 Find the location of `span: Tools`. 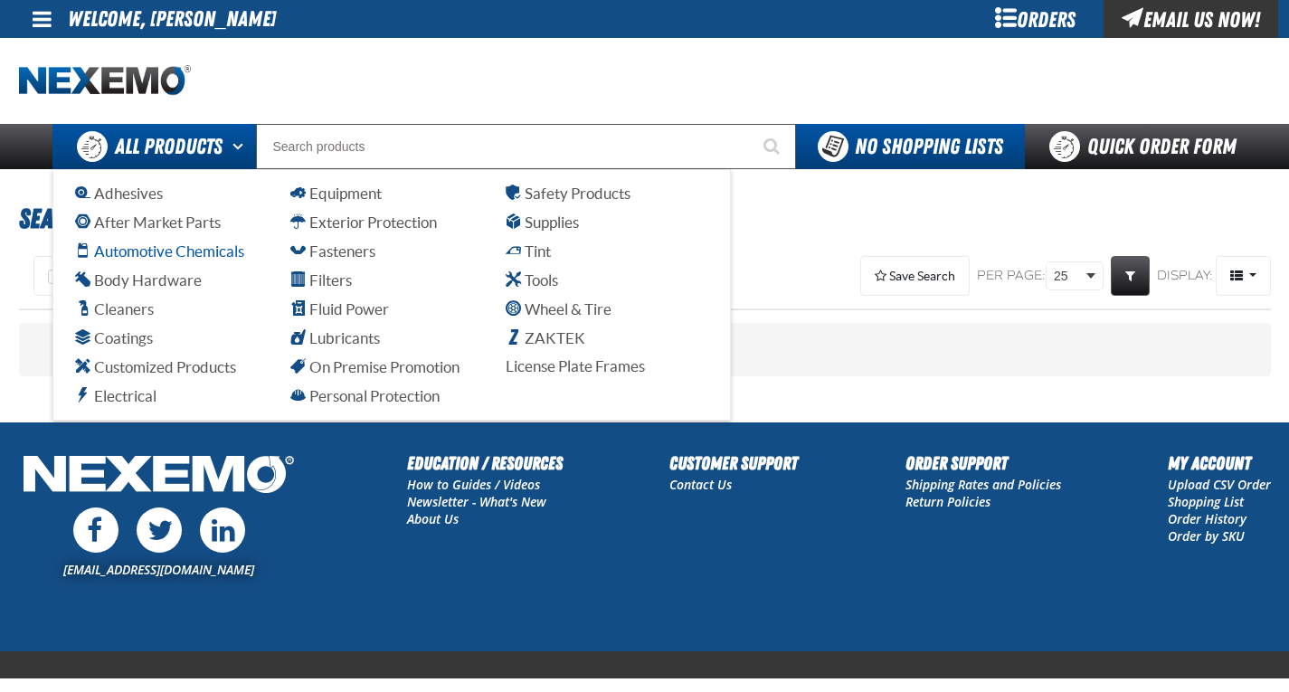

span: Tools is located at coordinates (532, 279).